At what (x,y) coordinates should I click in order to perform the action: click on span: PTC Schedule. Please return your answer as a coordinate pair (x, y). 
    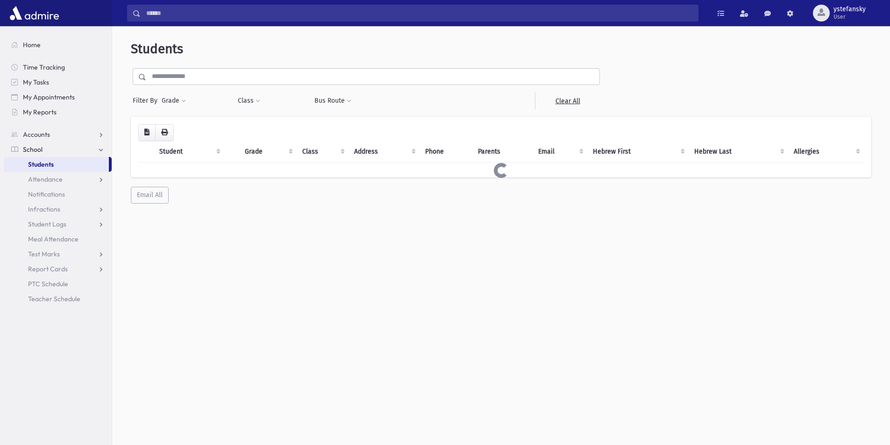
    Looking at the image, I should click on (48, 284).